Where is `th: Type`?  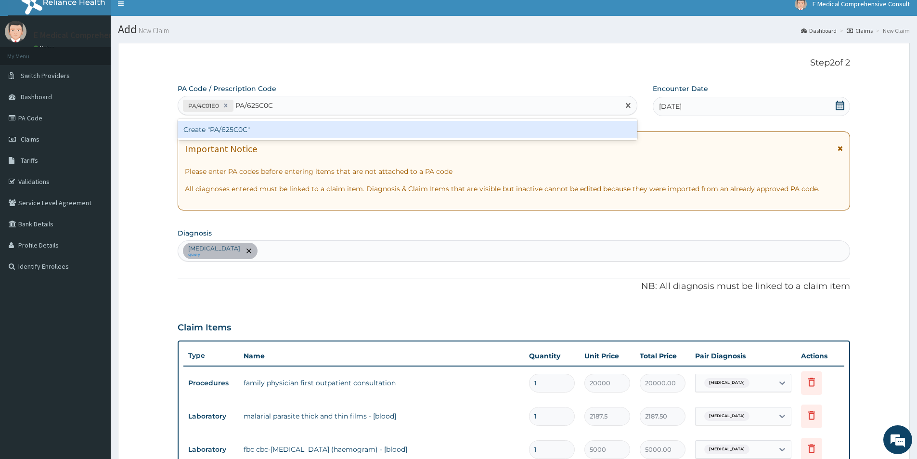 th: Type is located at coordinates (211, 355).